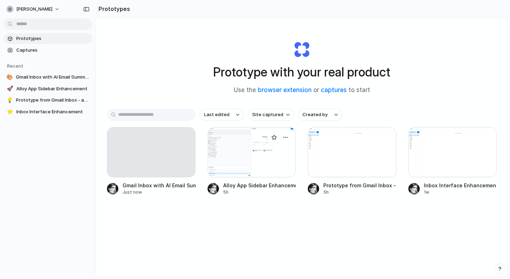 This screenshot has height=279, width=510. Describe the element at coordinates (352, 161) in the screenshot. I see `a: Prototype from Gmail Inbox - arvindm1991Prototype from Gmail Inbox - arvindm19915h` at that location.